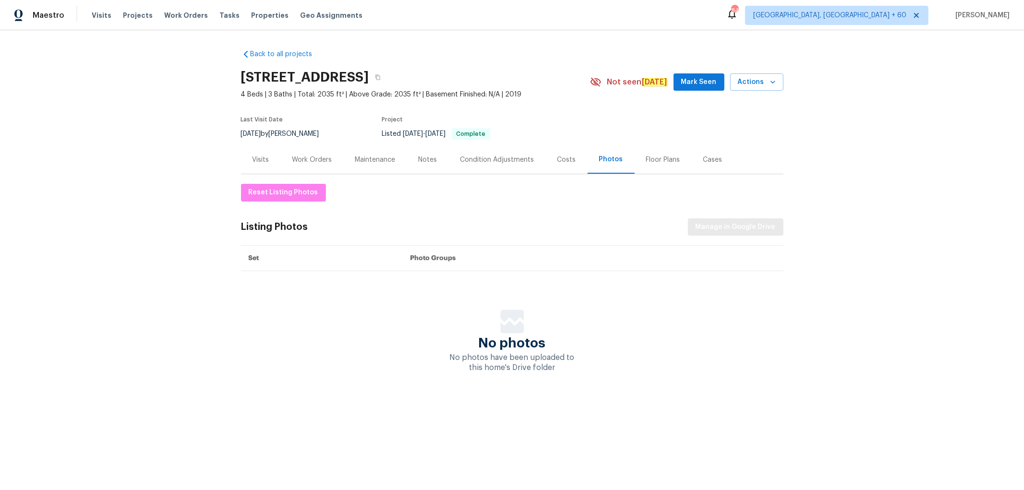 This screenshot has width=1024, height=490. I want to click on div: Costs, so click(566, 160).